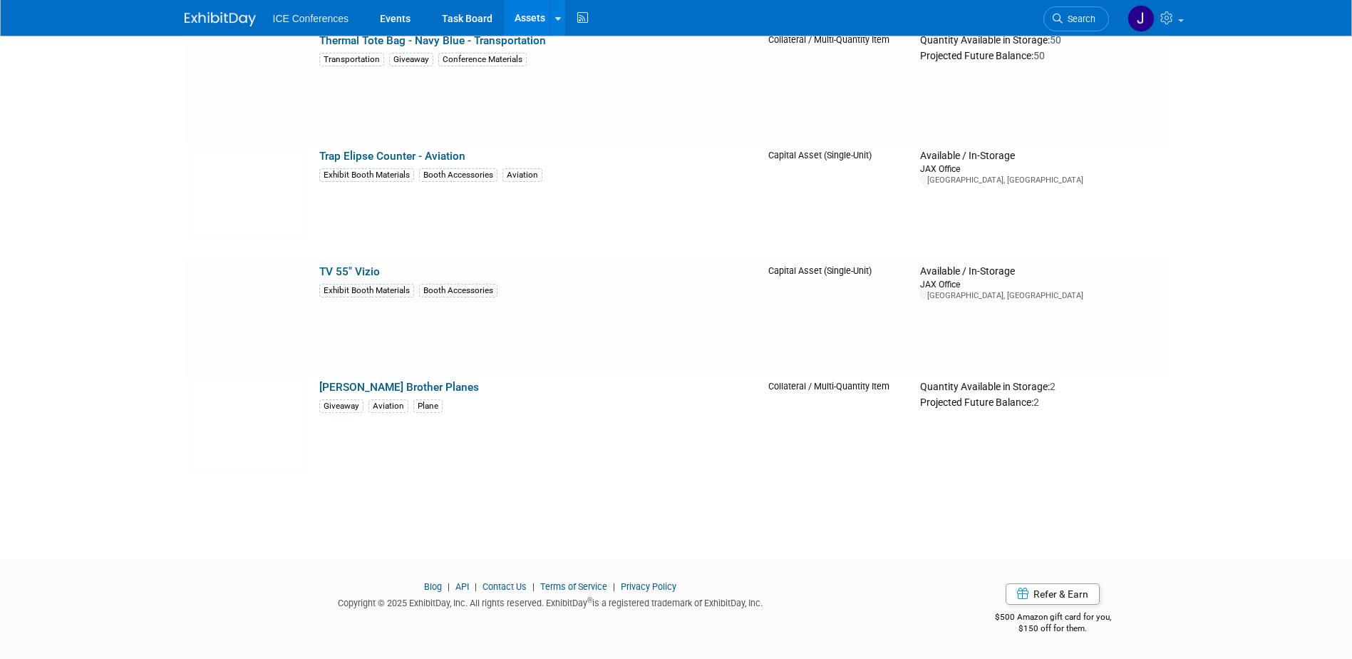 Image resolution: width=1352 pixels, height=659 pixels. I want to click on a: Terms of Service, so click(574, 586).